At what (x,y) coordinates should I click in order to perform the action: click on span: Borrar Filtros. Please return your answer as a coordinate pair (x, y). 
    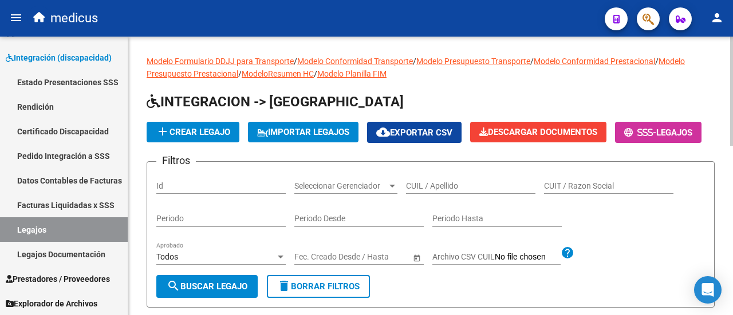
    Looking at the image, I should click on (318, 287).